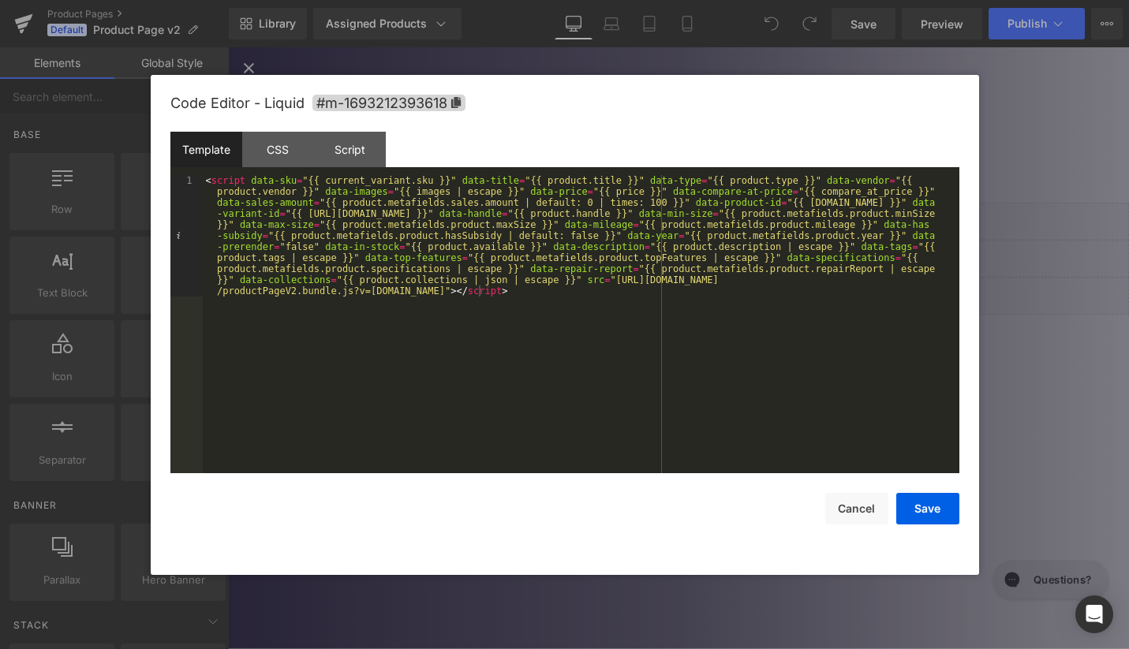 The width and height of the screenshot is (1129, 649). What do you see at coordinates (82, 26) in the screenshot?
I see `h1: Questions?` at bounding box center [82, 26].